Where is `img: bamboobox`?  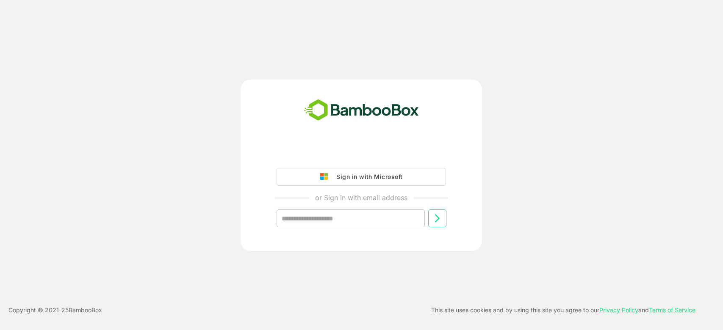 img: bamboobox is located at coordinates (361, 111).